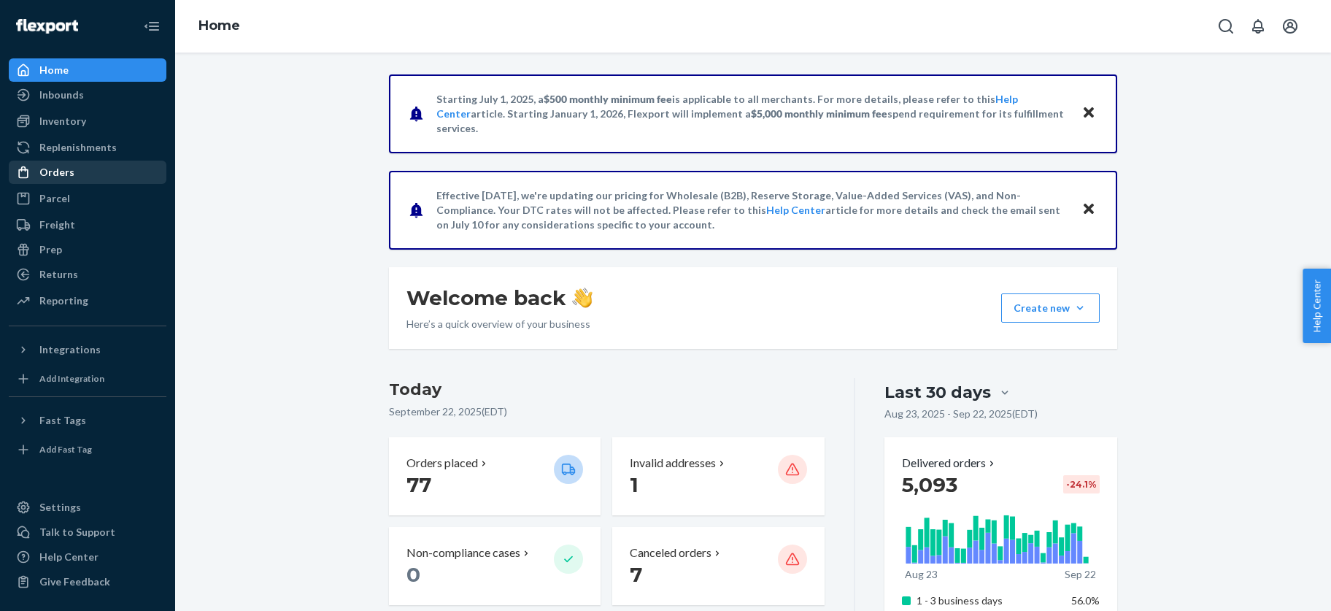 Image resolution: width=1331 pixels, height=611 pixels. What do you see at coordinates (1085, 600) in the screenshot?
I see `span: 56.0%` at bounding box center [1085, 600].